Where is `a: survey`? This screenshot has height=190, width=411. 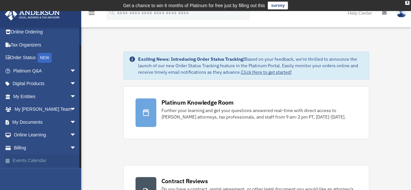 a: survey is located at coordinates (278, 6).